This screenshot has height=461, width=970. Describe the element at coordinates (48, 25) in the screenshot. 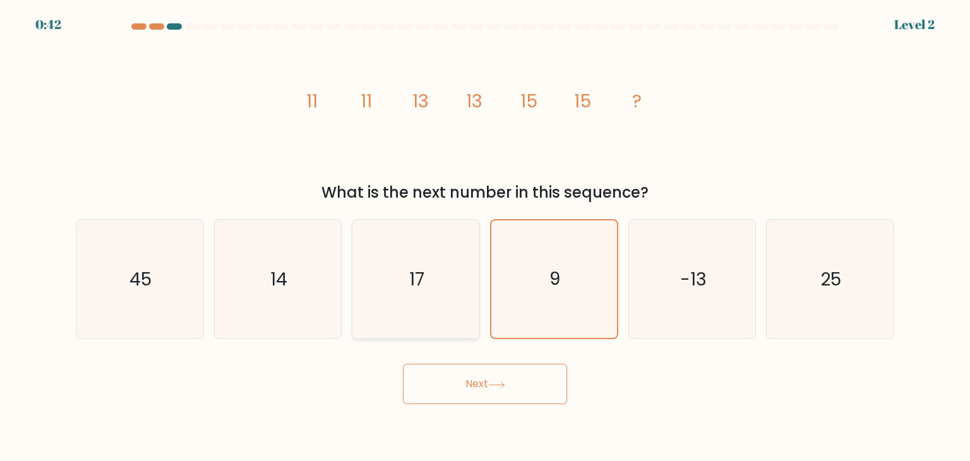

I see `div: 0:42` at that location.